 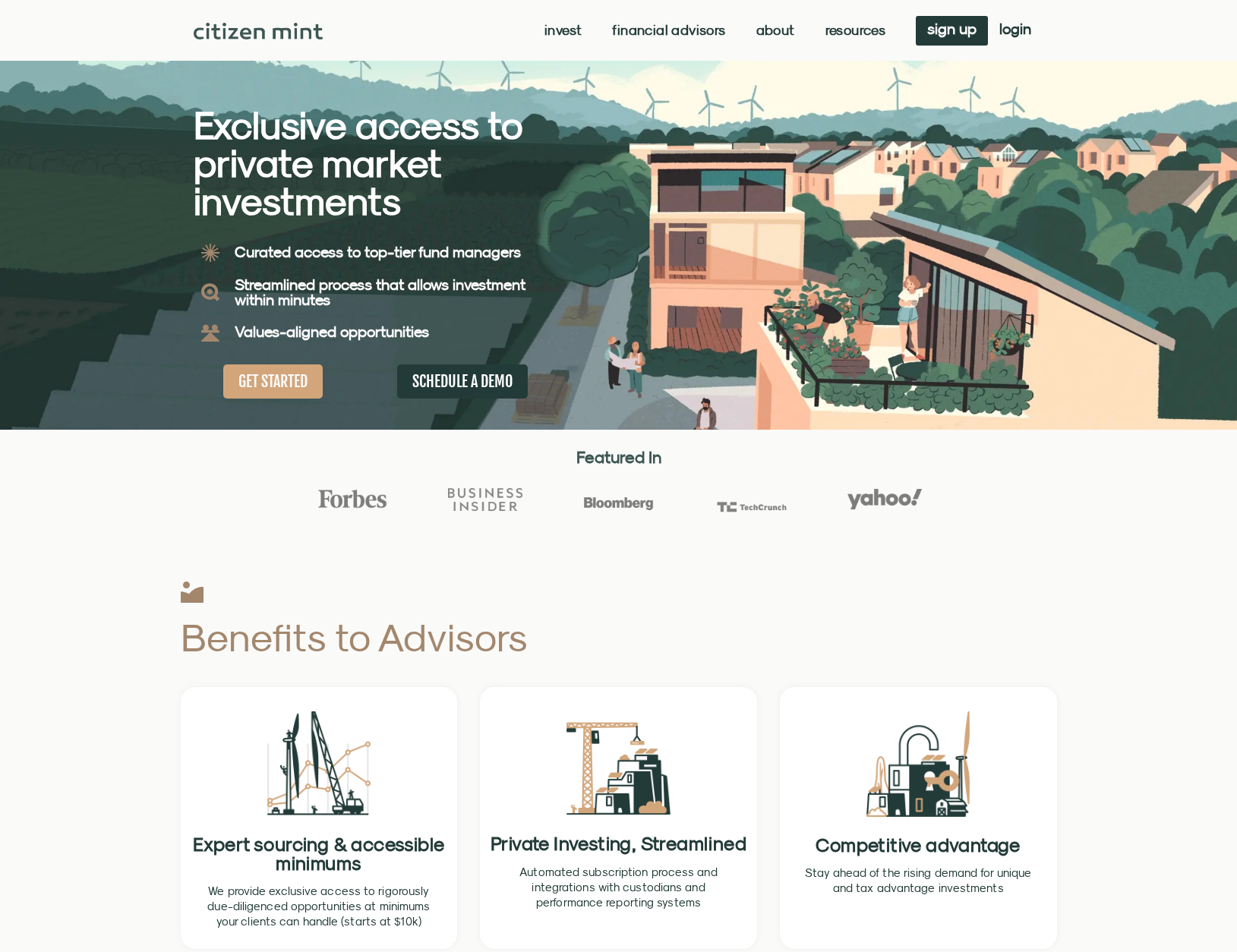 What do you see at coordinates (618, 887) in the screenshot?
I see `span: Automated subscription process and integrations with custodians and performance reporting systems` at bounding box center [618, 887].